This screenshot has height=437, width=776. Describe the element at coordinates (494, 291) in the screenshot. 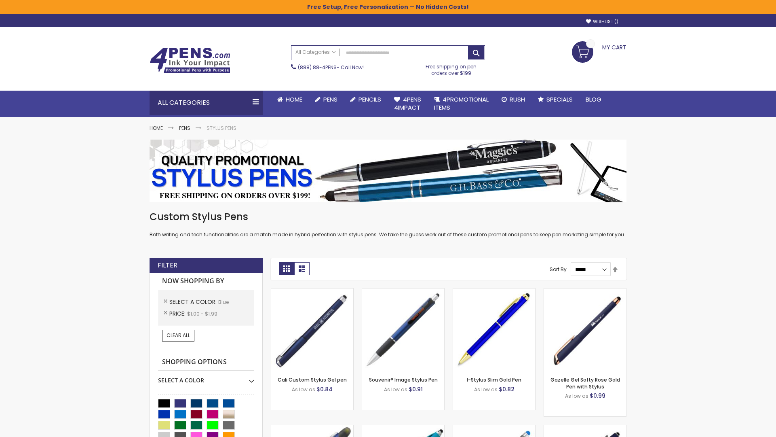

I see `a: I-Stylus Slim Gold-Blue` at that location.